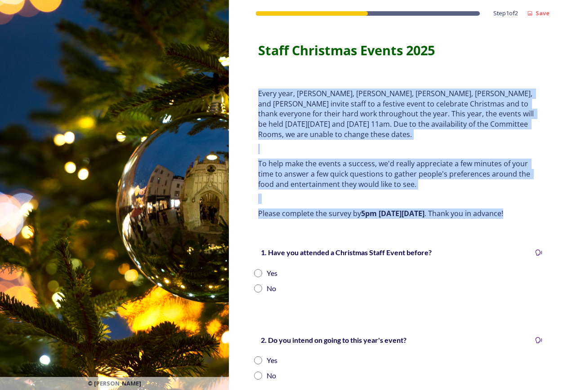 Image resolution: width=572 pixels, height=390 pixels. I want to click on strong: 2. Do you intend on going to this year's event?, so click(334, 340).